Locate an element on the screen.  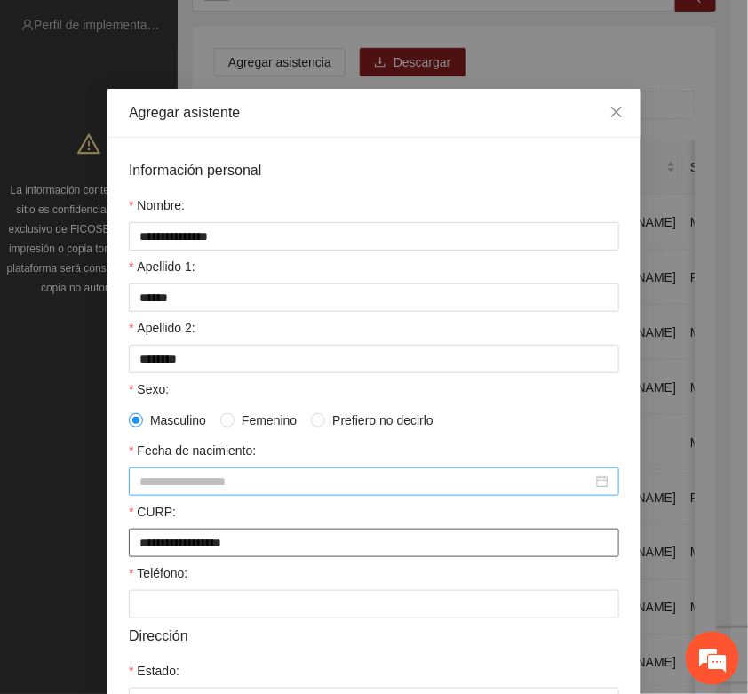
button: Close is located at coordinates (616, 113).